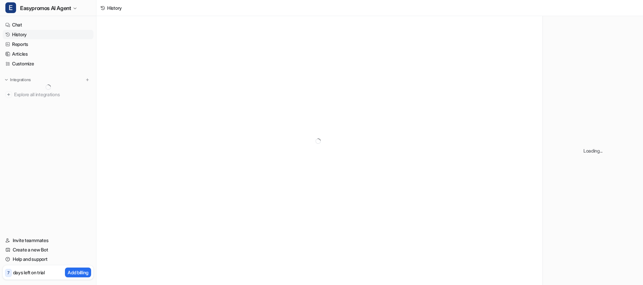  What do you see at coordinates (48, 64) in the screenshot?
I see `a: Customize` at bounding box center [48, 64].